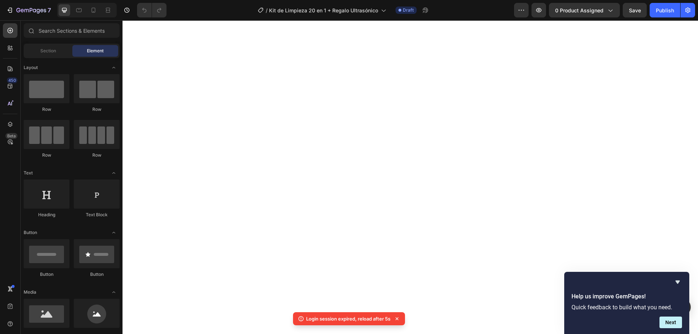 The height and width of the screenshot is (334, 698). I want to click on h2: Help us improve GemPages!, so click(627, 297).